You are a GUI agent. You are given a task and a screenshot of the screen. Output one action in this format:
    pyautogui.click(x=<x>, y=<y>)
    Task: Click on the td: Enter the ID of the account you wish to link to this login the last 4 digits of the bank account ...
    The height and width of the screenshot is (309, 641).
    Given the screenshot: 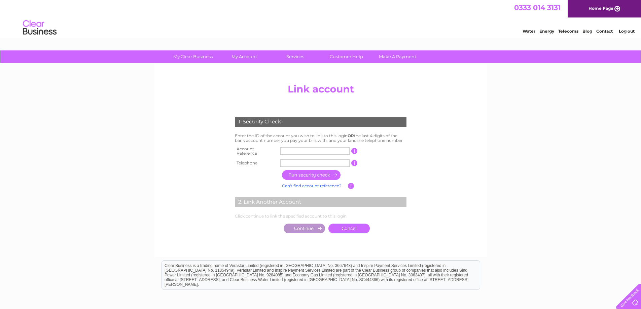 What is the action you would take?
    pyautogui.click(x=321, y=138)
    